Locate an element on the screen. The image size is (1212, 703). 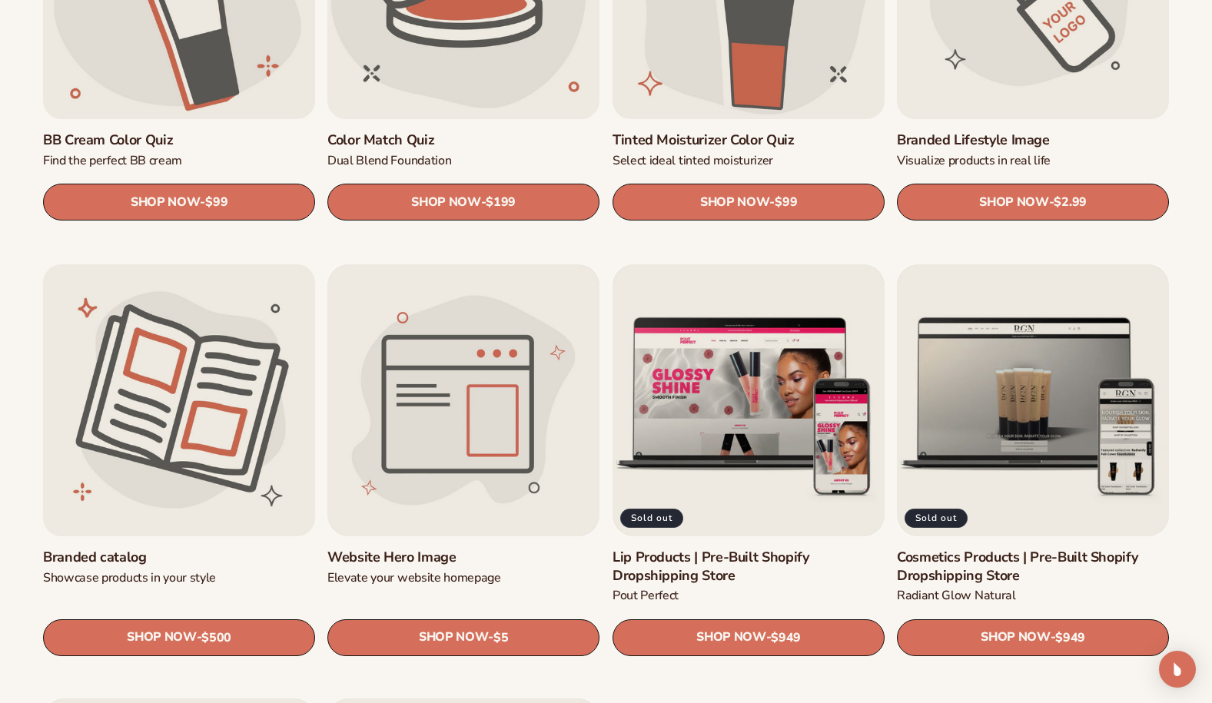
a: SHOP NOW- $2.99 is located at coordinates (1033, 203).